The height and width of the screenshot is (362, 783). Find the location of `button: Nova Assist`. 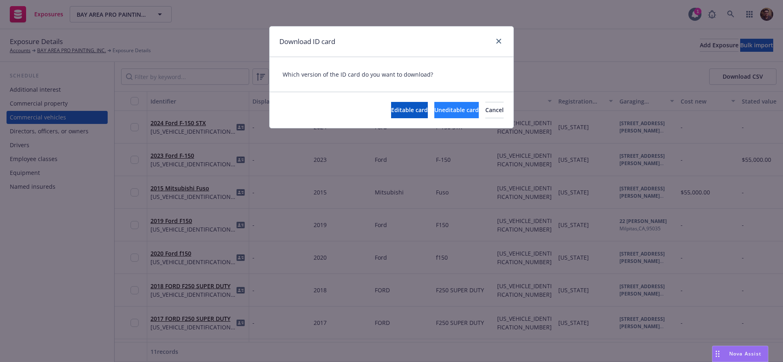

button: Nova Assist is located at coordinates (740, 354).